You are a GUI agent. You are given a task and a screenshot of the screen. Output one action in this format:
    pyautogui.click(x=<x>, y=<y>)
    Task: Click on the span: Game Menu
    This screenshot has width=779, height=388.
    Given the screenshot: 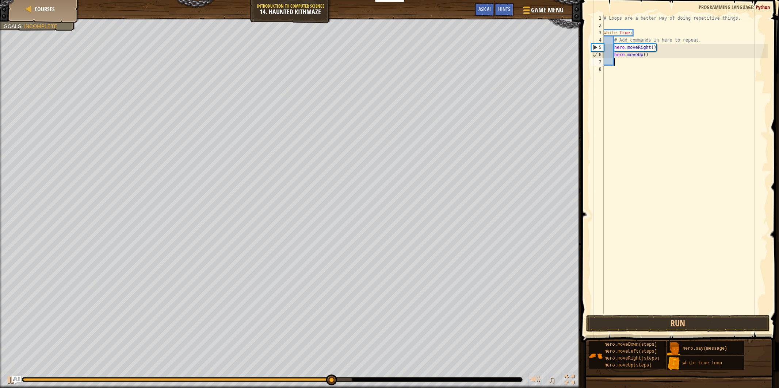 What is the action you would take?
    pyautogui.click(x=547, y=10)
    